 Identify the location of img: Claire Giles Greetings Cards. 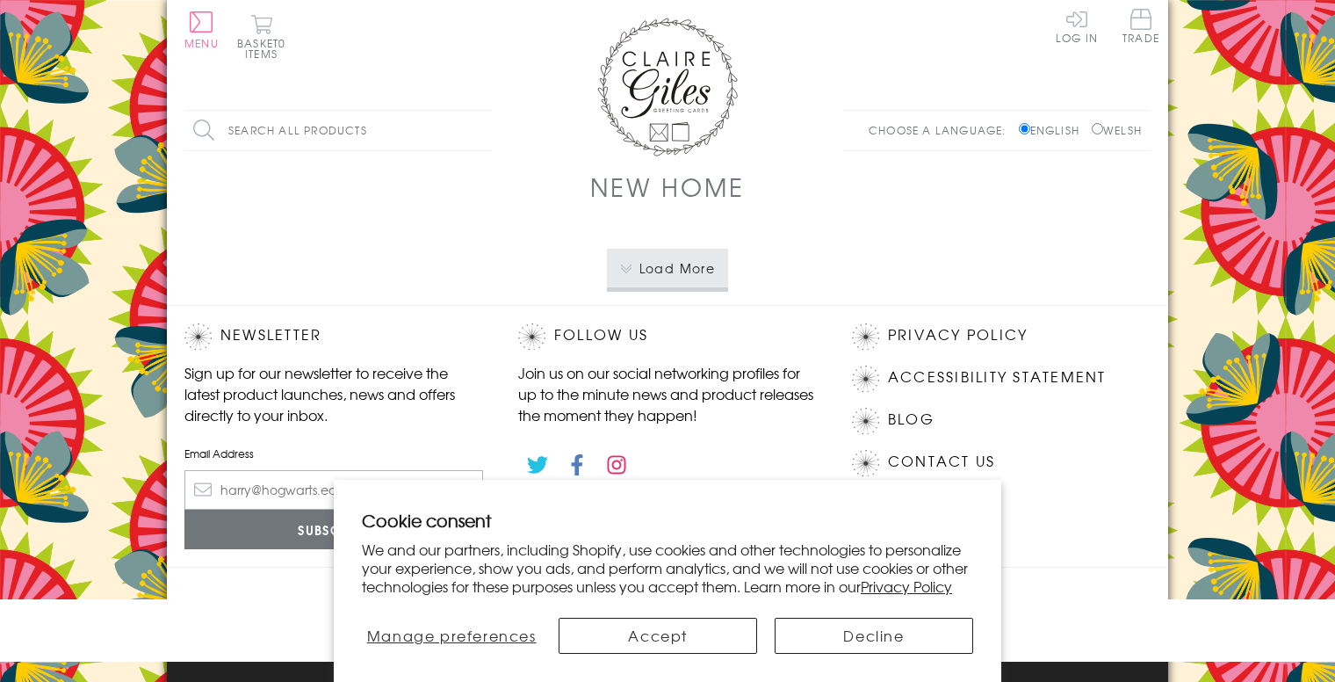
(667, 87).